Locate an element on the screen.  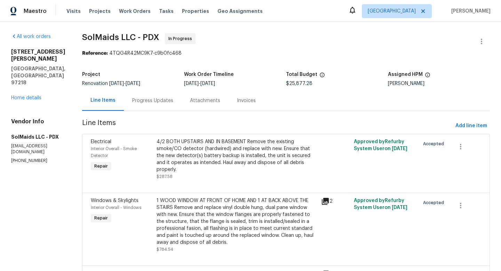
a: All work orders is located at coordinates (31, 37).